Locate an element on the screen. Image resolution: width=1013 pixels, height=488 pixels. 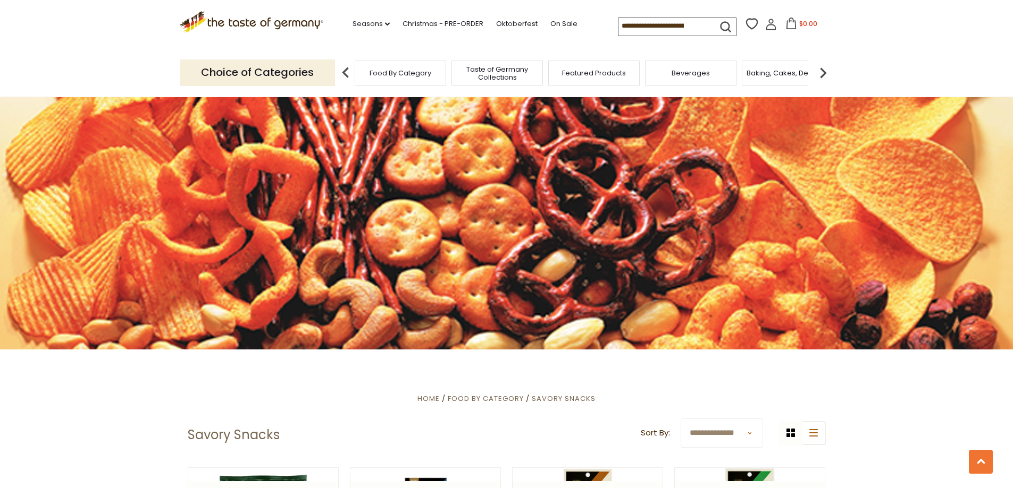
p: Choice of Categories is located at coordinates (257, 72).